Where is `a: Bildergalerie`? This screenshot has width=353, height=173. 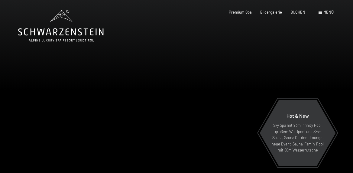 a: Bildergalerie is located at coordinates (271, 12).